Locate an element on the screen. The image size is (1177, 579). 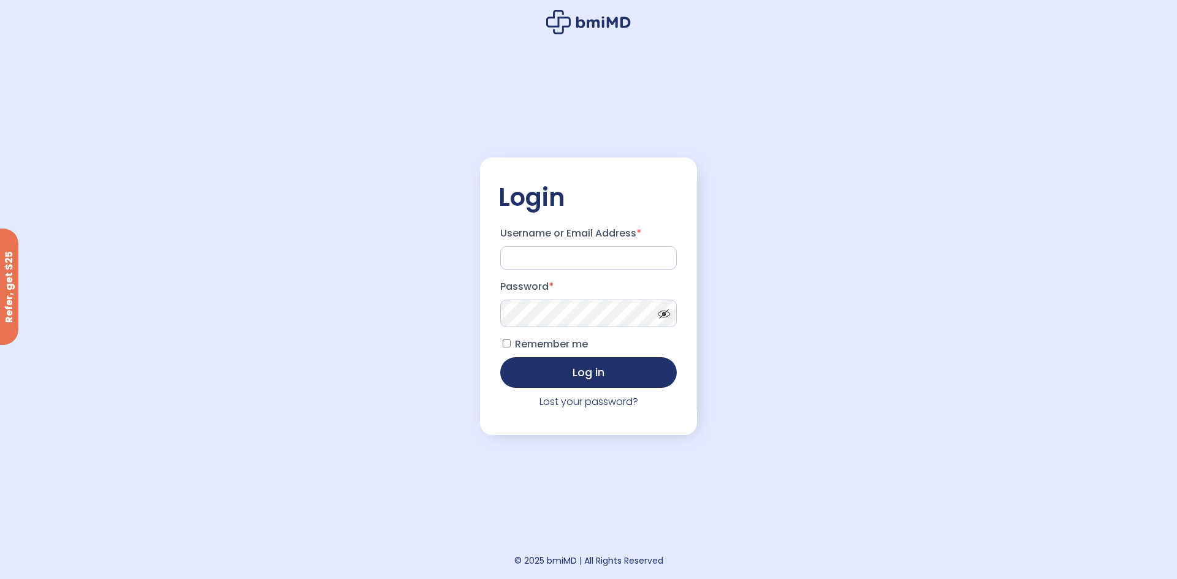
h2: Login is located at coordinates (588, 197).